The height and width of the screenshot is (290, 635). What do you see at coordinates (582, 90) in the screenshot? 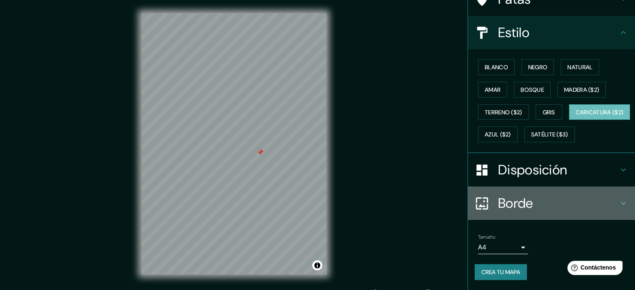
I see `button: Madera ($2)` at bounding box center [582, 90].